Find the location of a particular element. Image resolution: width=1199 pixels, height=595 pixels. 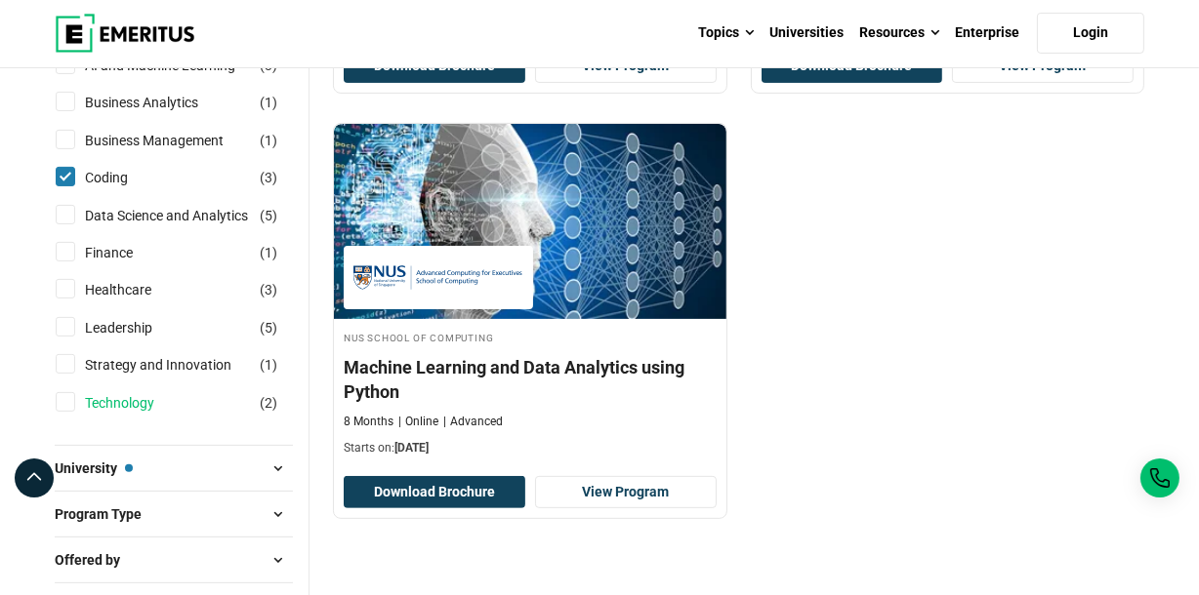

button: Offered by is located at coordinates (174, 560).